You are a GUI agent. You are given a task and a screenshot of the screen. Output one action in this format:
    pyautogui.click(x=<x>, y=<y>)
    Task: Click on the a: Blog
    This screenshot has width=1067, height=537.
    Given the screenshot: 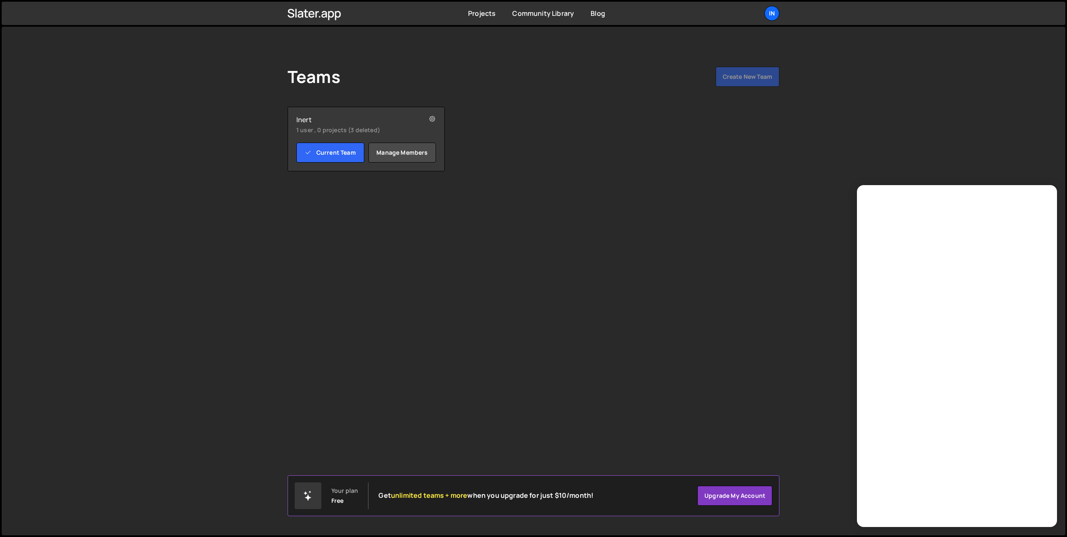 What is the action you would take?
    pyautogui.click(x=597, y=13)
    